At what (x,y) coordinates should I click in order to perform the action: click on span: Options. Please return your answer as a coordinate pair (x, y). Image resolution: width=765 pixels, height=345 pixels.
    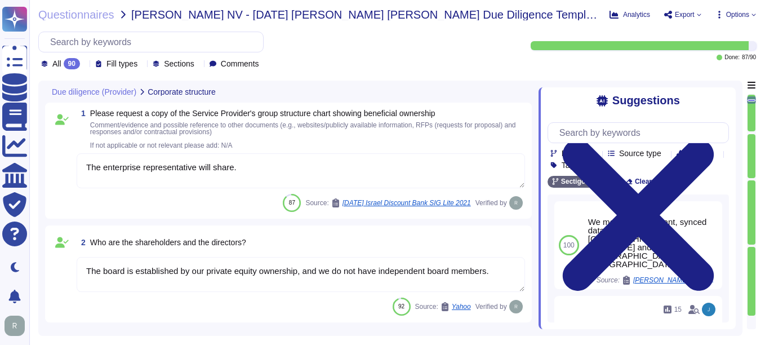
    Looking at the image, I should click on (738, 15).